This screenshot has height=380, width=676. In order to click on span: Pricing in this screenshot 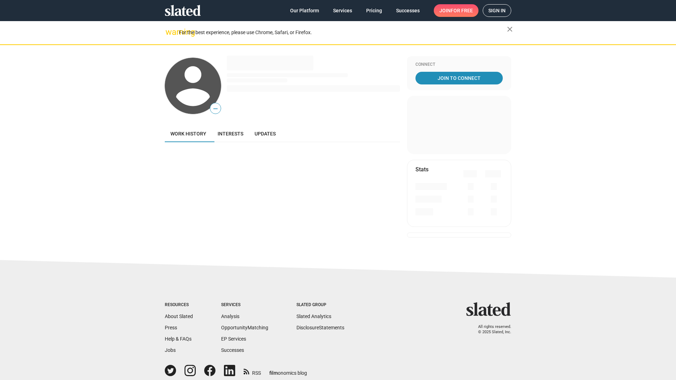, I will do `click(374, 11)`.